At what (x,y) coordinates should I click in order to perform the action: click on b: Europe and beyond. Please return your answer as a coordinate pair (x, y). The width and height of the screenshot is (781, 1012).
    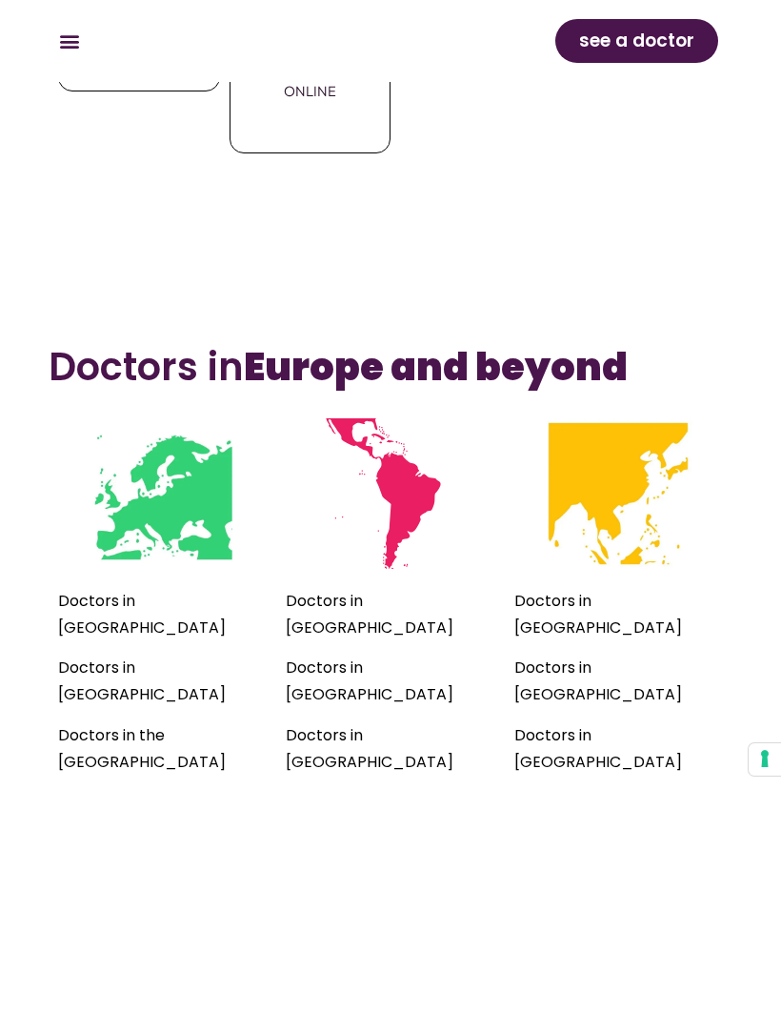
    Looking at the image, I should click on (435, 367).